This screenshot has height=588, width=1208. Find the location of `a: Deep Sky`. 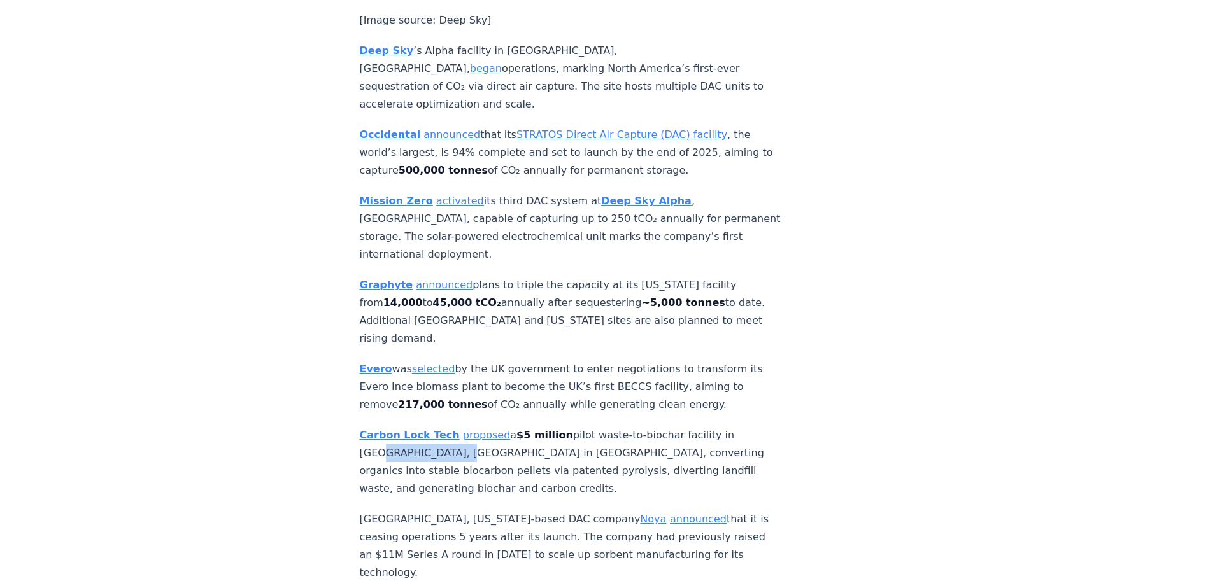

a: Deep Sky is located at coordinates (386, 50).